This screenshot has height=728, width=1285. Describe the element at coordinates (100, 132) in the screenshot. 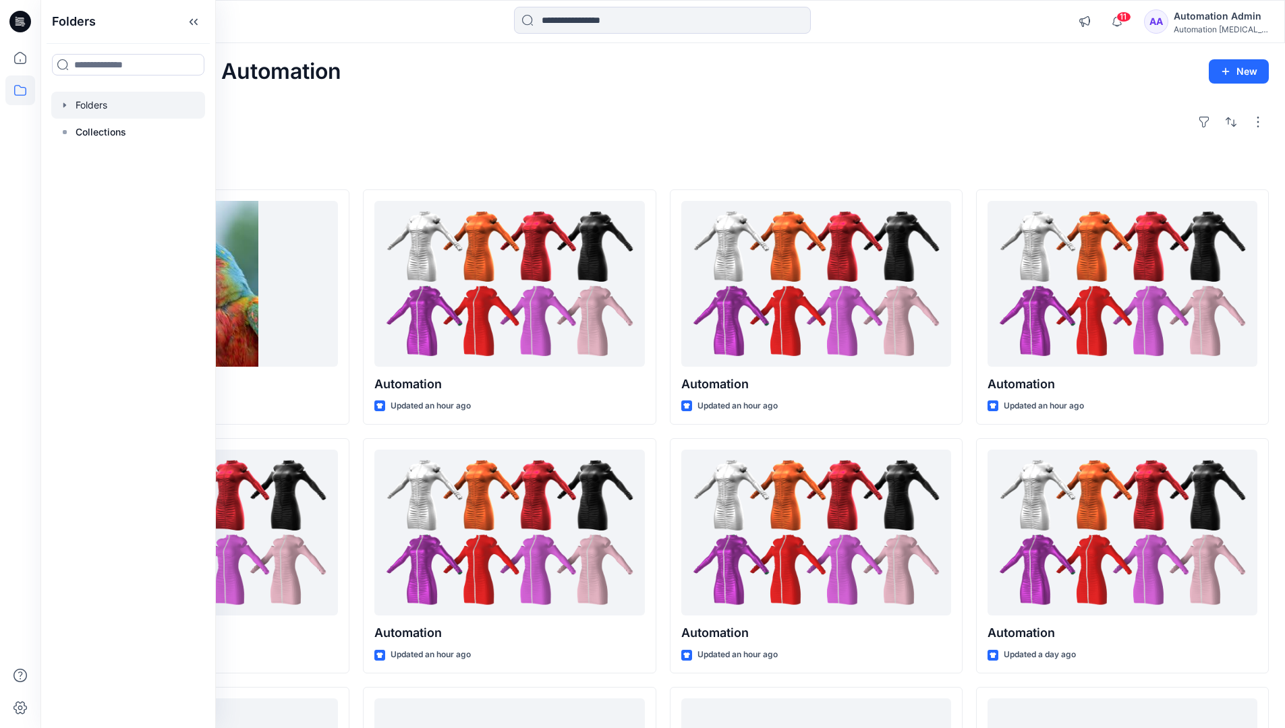

I see `p: Collections` at that location.